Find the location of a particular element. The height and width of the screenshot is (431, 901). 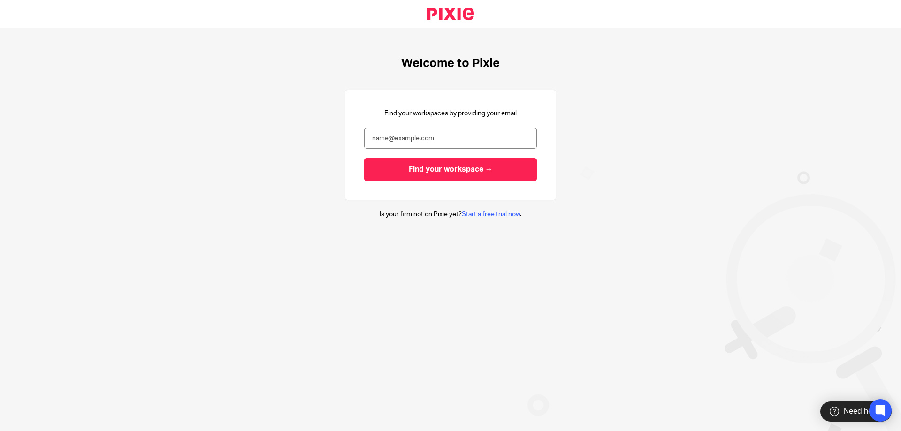

div: Need help? is located at coordinates (856, 412).